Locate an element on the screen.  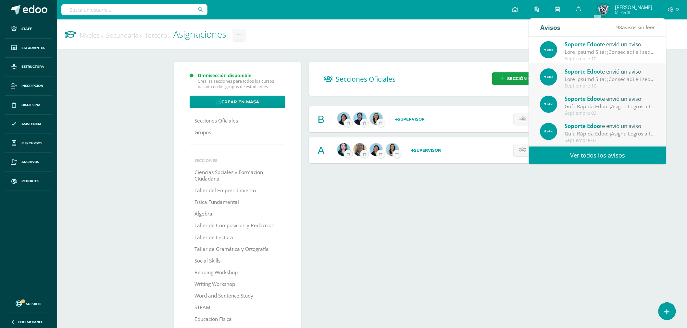
img: c96224e79309de7917ae934cbb5c0b01.png is located at coordinates (360, 150).